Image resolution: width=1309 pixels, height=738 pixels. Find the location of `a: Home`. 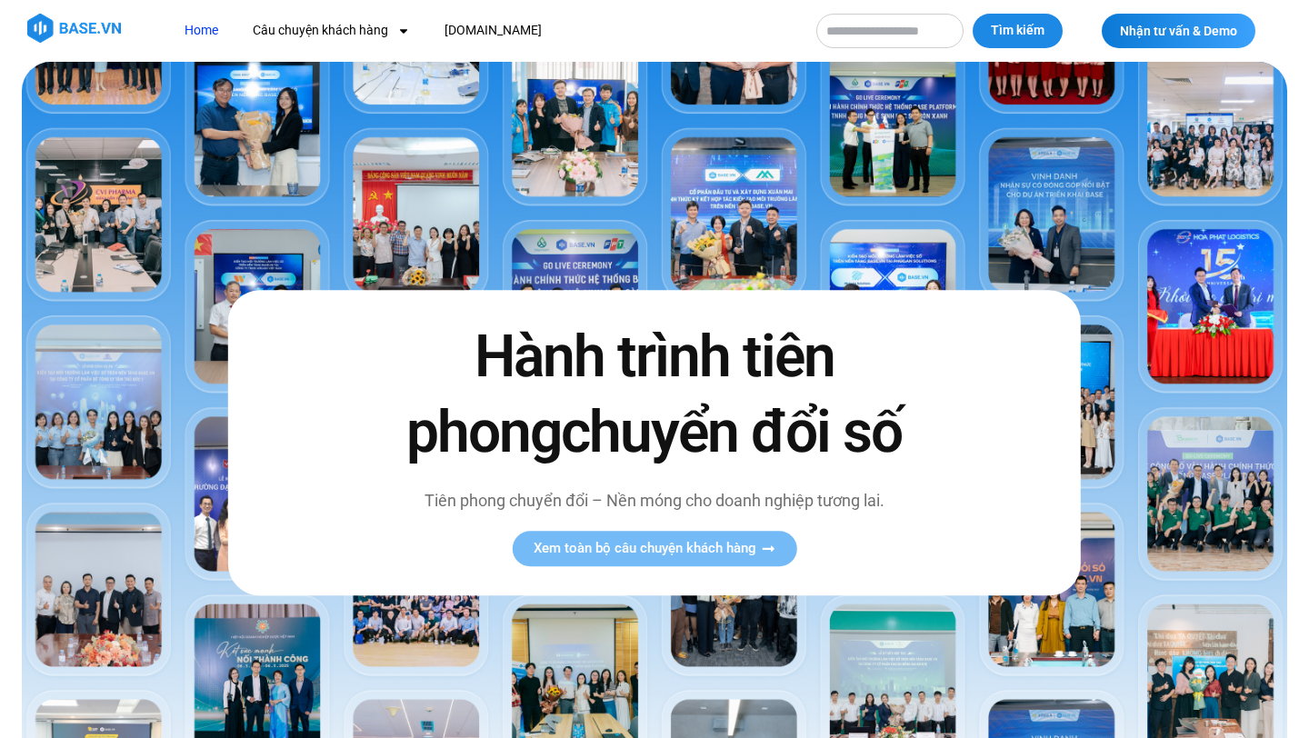

a: Home is located at coordinates (201, 30).